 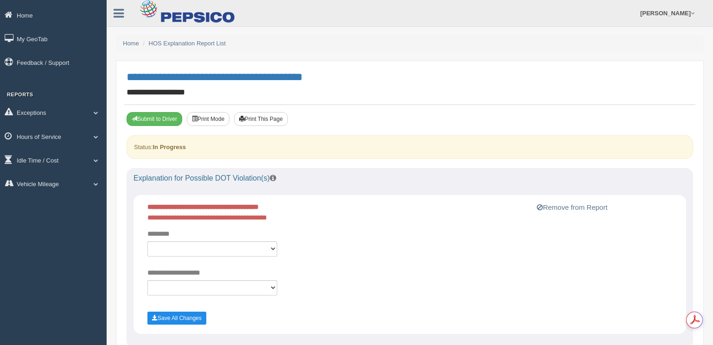 I want to click on a: Home, so click(x=131, y=43).